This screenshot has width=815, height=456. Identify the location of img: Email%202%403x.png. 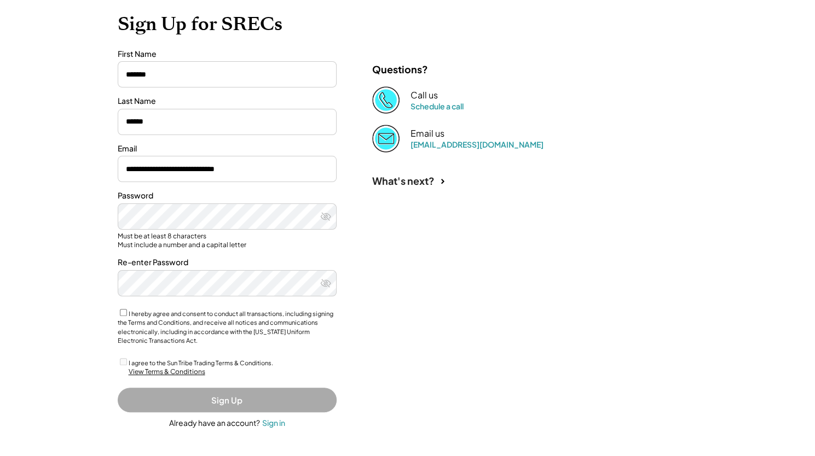
(386, 138).